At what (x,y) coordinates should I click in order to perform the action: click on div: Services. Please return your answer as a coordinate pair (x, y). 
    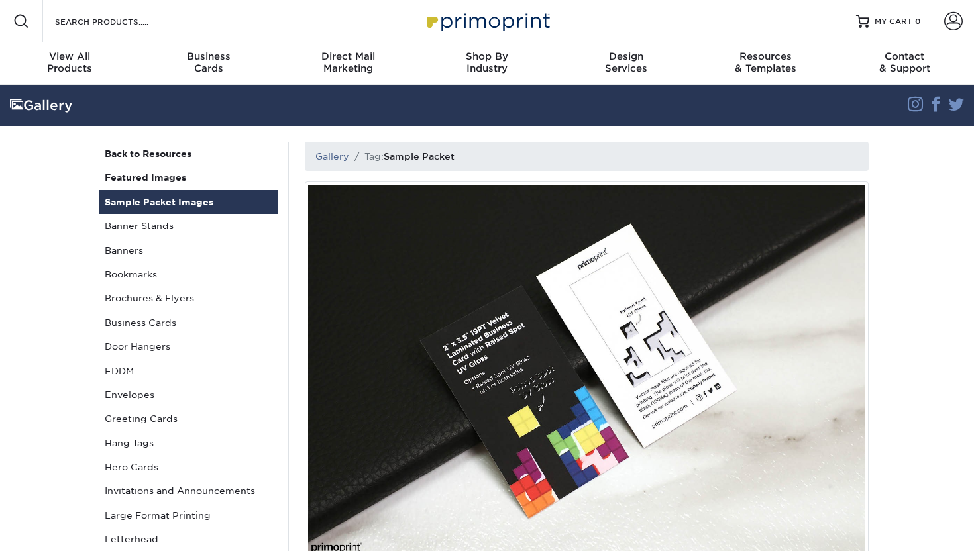
    Looking at the image, I should click on (626, 62).